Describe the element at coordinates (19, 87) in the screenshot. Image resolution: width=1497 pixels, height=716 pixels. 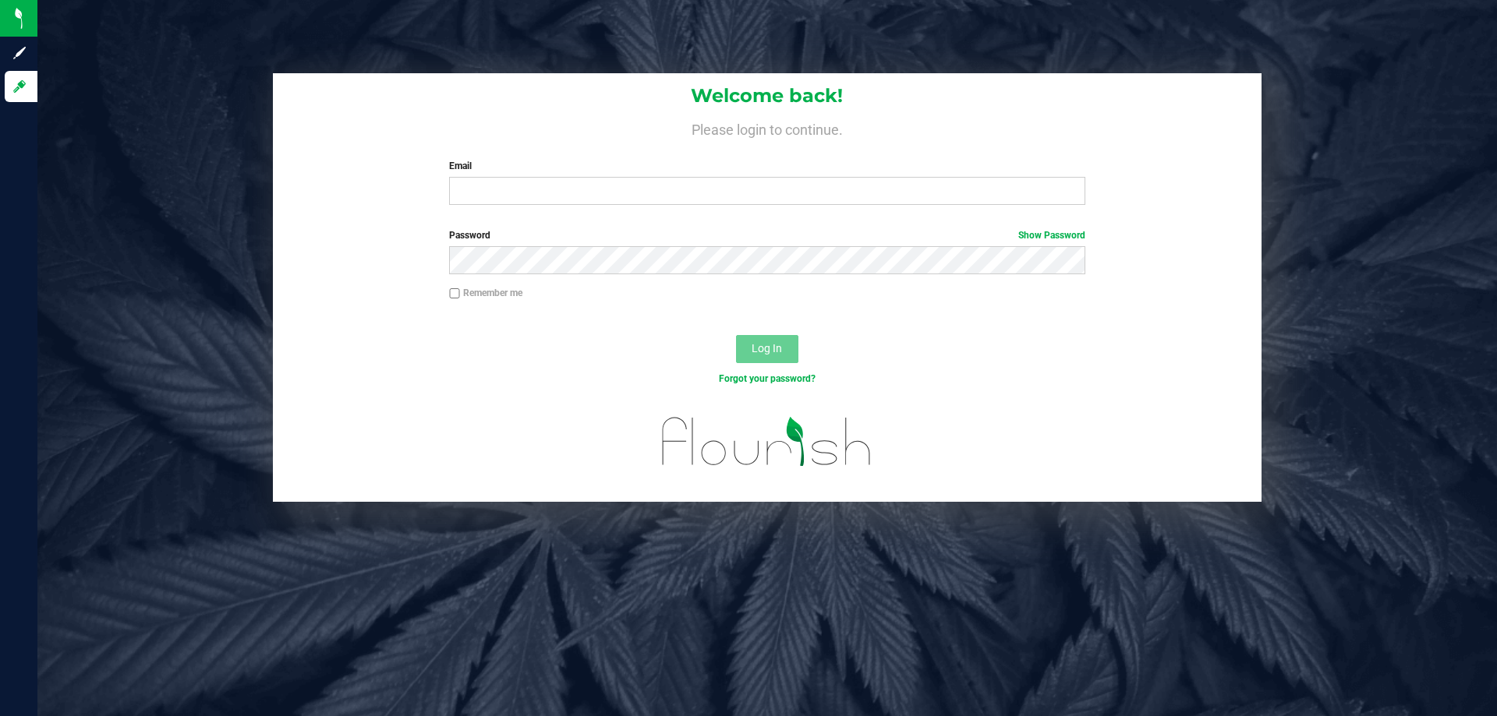
I see `inline-svg: Log in` at that location.